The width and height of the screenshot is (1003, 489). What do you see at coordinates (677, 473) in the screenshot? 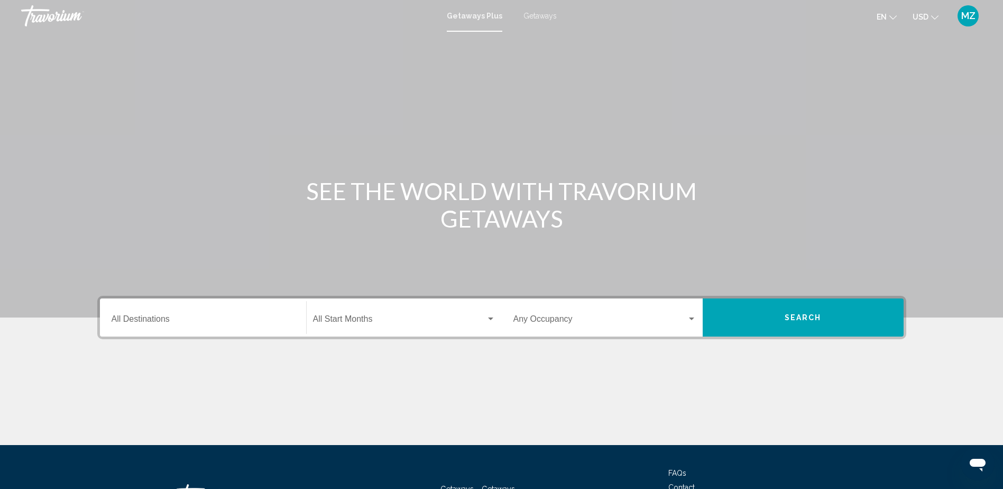
I see `a: FAQs` at bounding box center [677, 473].